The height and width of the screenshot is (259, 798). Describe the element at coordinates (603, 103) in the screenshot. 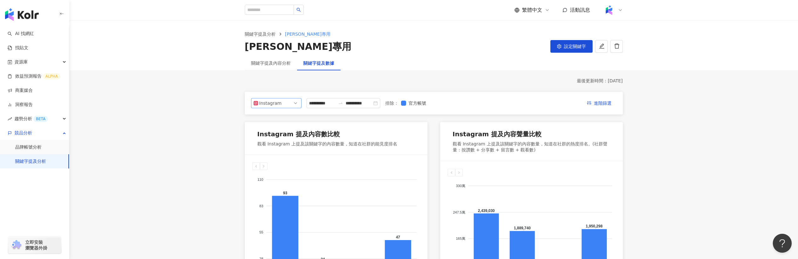

I see `span: 進階篩選` at that location.